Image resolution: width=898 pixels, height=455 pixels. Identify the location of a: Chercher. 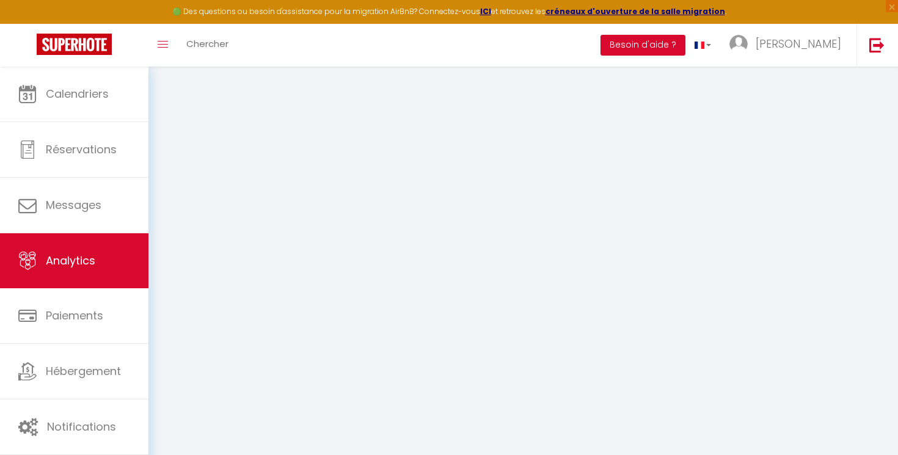
(207, 45).